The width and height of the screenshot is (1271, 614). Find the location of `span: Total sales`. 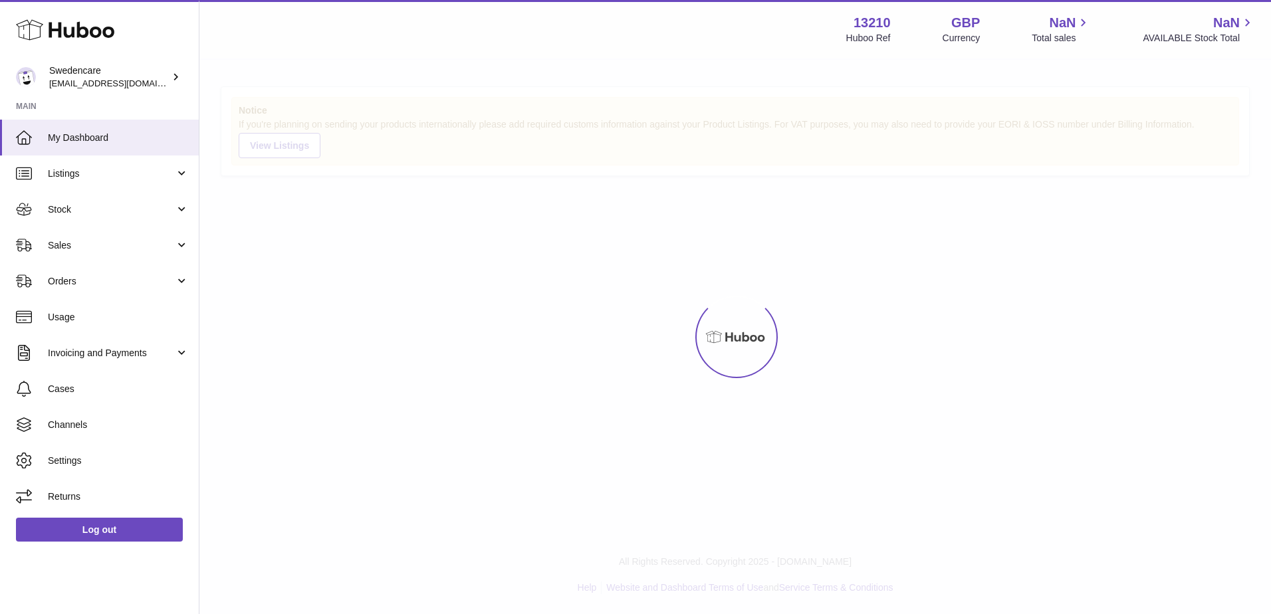

span: Total sales is located at coordinates (1061, 38).